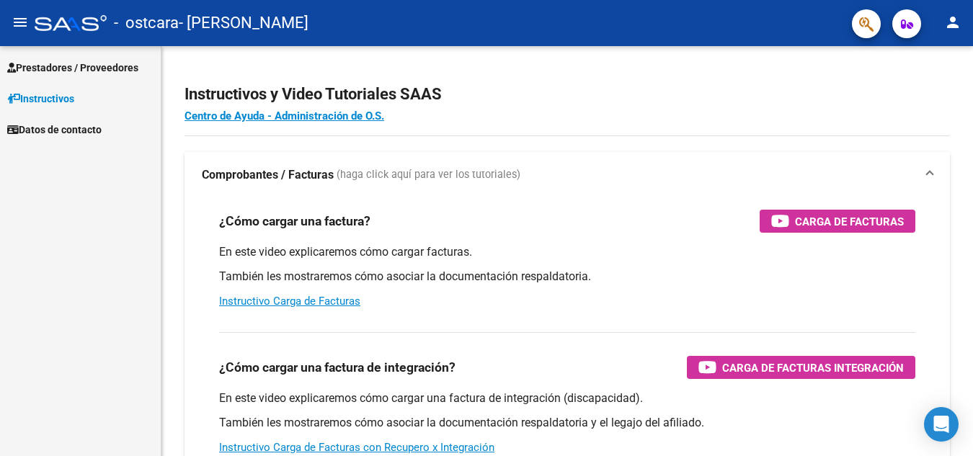  I want to click on mat-expansion-panel-header: Comprobantes / Facturas (haga click aquí para ver los tutoriales), so click(567, 175).